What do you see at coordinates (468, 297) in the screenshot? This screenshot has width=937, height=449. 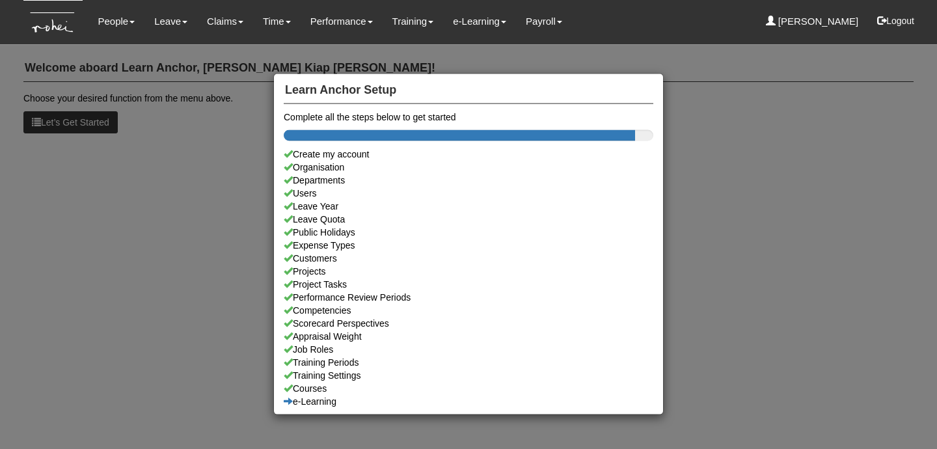 I see `a: Performance Review Periods` at bounding box center [468, 297].